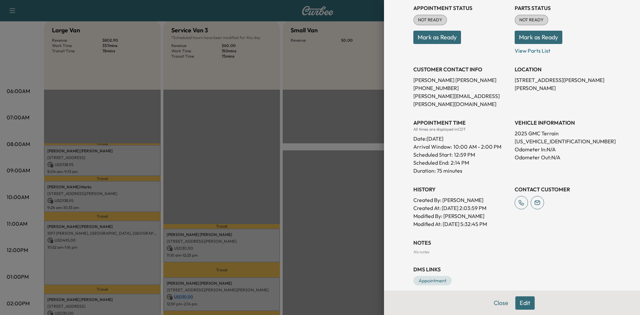  I want to click on h3: VEHICLE INFORMATION, so click(563, 123).